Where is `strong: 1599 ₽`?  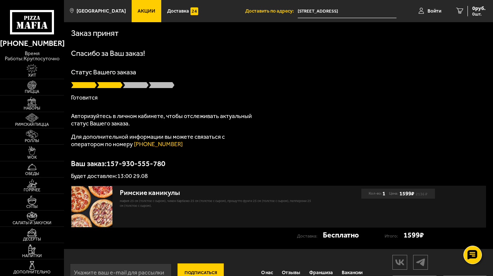 strong: 1599 ₽ is located at coordinates (414, 235).